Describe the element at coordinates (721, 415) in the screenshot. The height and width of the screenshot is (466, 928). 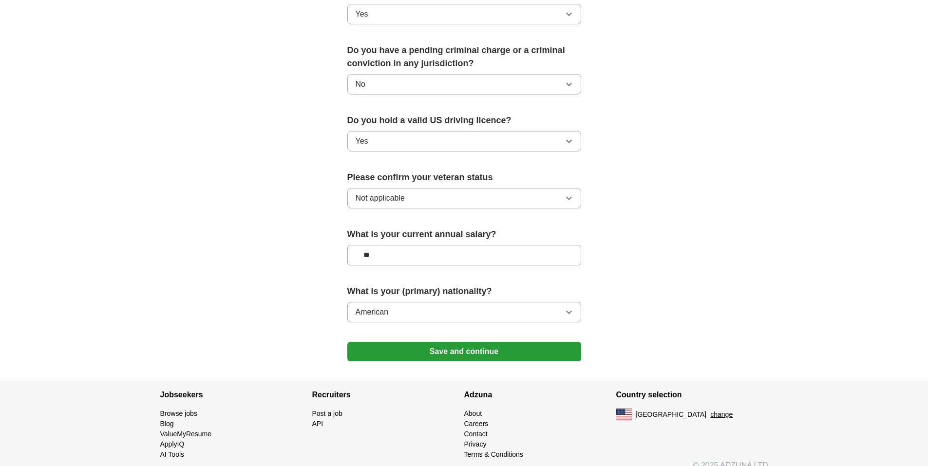
I see `button: change` at that location.